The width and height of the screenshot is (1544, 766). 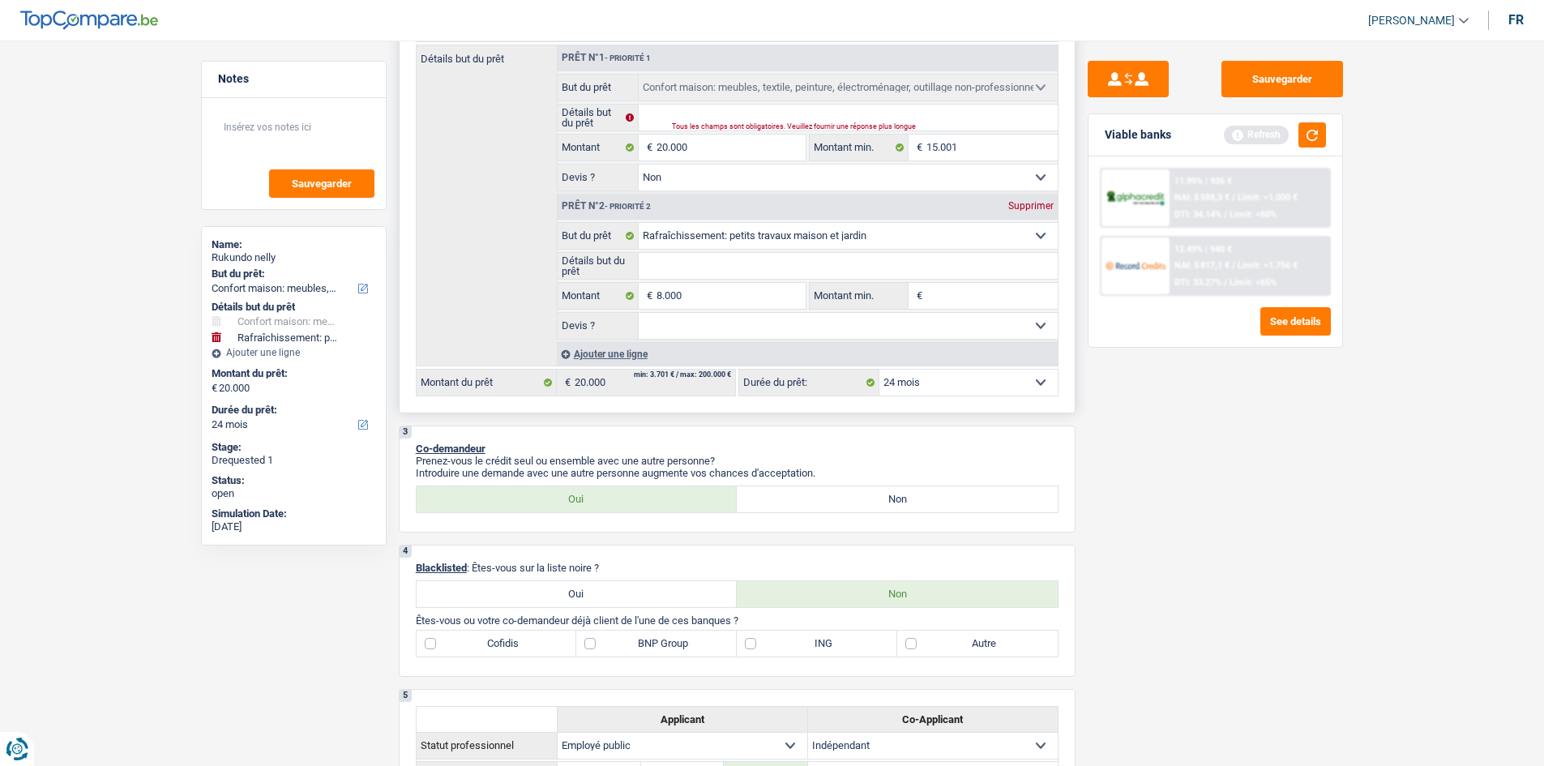 I want to click on span: Sauvegarder, so click(x=322, y=183).